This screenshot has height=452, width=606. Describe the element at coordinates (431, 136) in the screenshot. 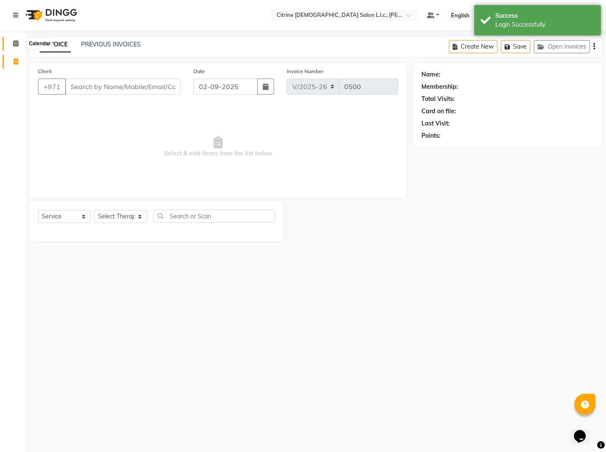

I see `div: Points:` at that location.